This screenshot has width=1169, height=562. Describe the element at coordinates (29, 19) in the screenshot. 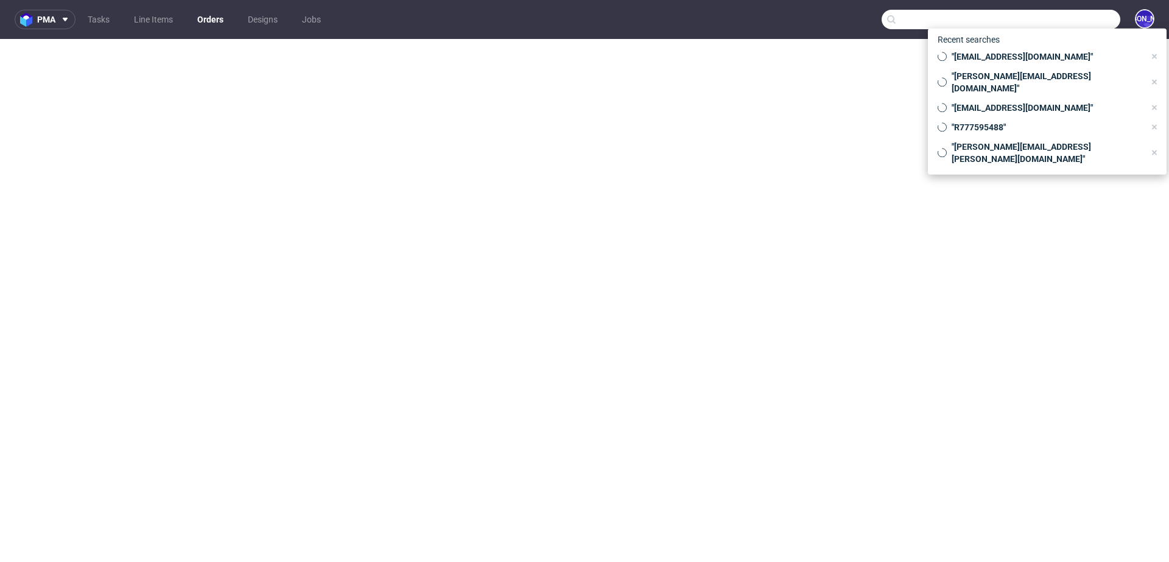

I see `img: logo` at that location.